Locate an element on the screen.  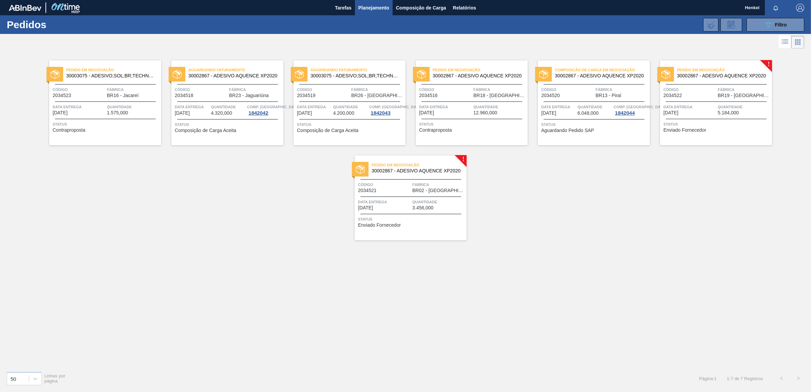
button: Filtro is located at coordinates (776, 25).